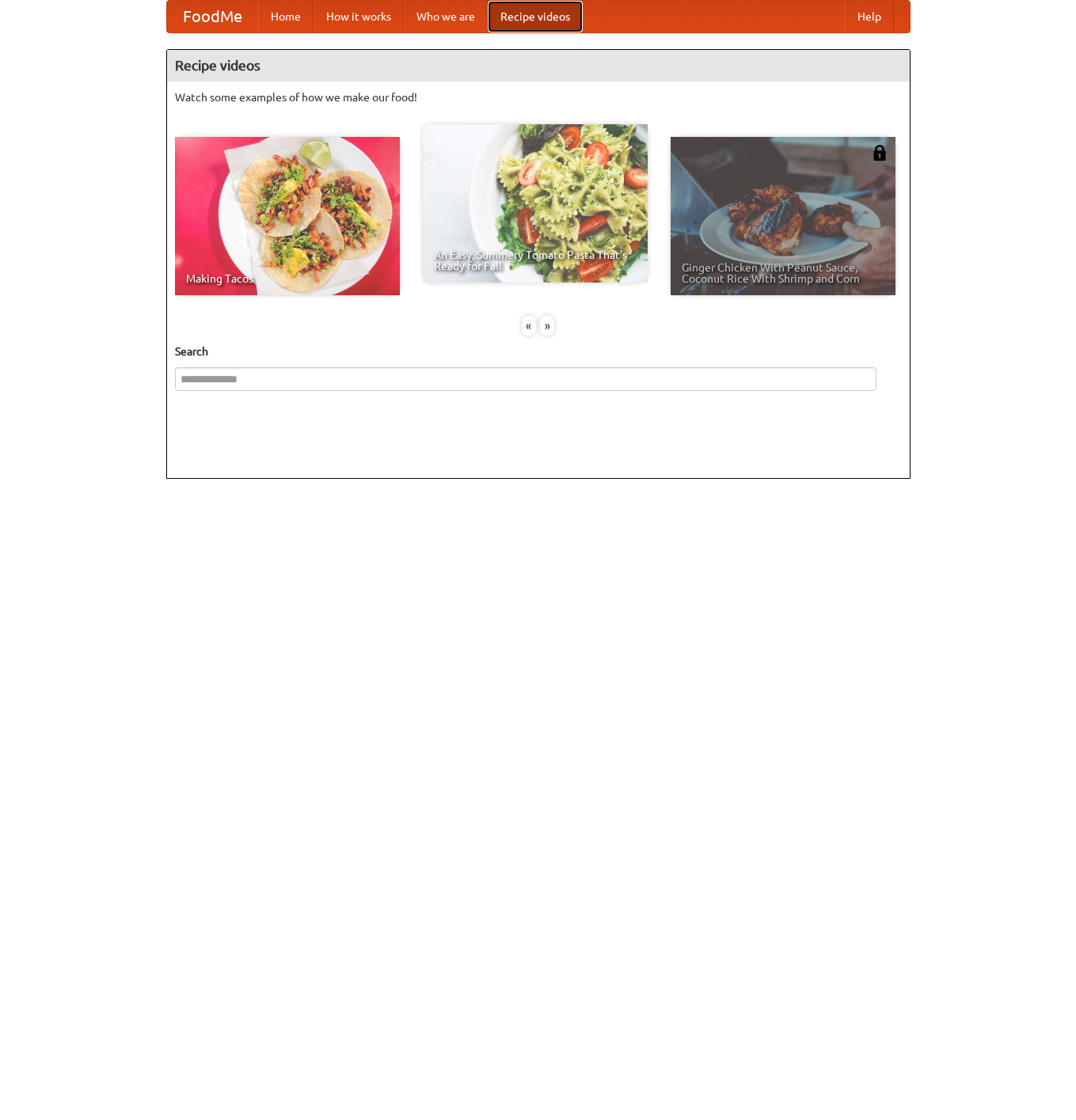 Image resolution: width=1076 pixels, height=1120 pixels. What do you see at coordinates (880, 153) in the screenshot?
I see `img: 483408.png` at bounding box center [880, 153].